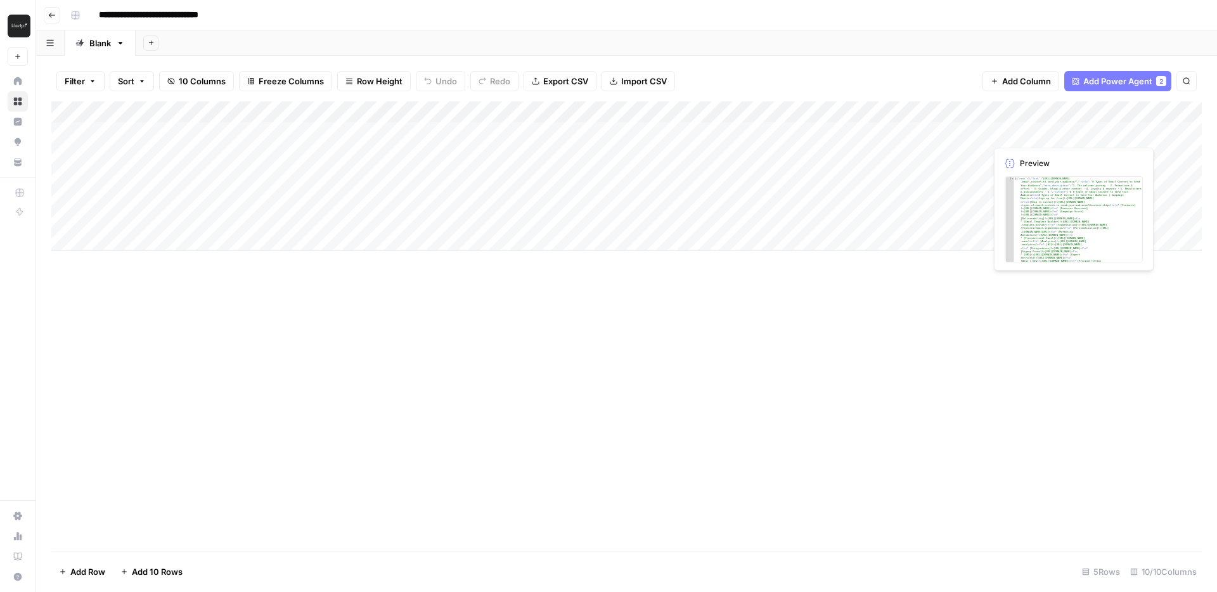 This screenshot has height=592, width=1217. Describe the element at coordinates (1117, 81) in the screenshot. I see `button: Add Power Agent2` at that location.